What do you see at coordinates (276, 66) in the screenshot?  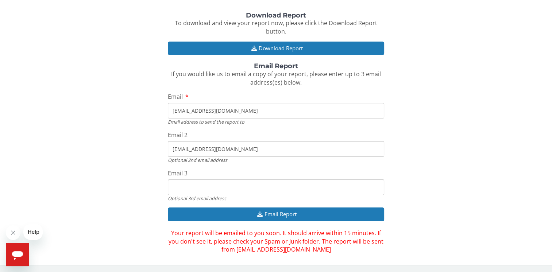 I see `strong: Email Report` at bounding box center [276, 66].